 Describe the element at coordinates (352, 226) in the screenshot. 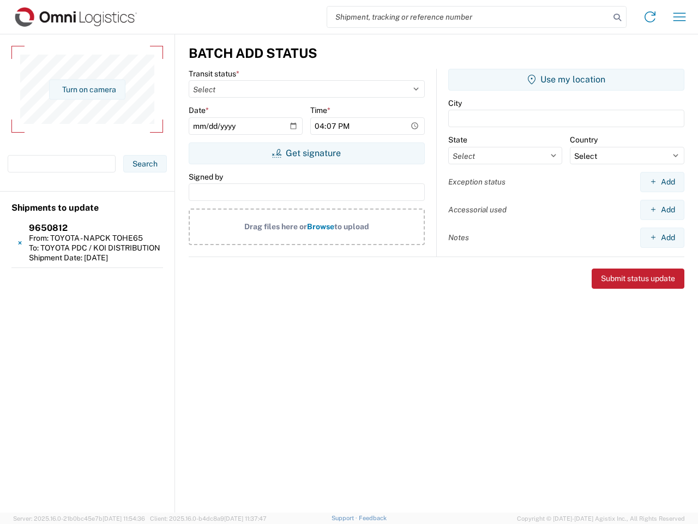

I see `span: to upload` at that location.